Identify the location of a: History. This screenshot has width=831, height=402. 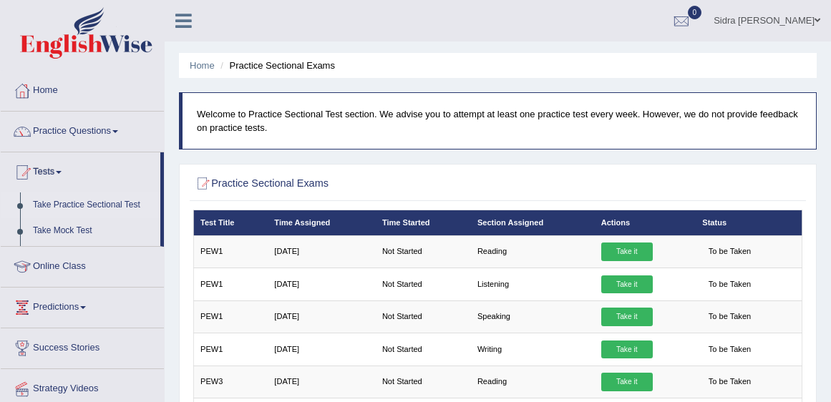
(93, 256).